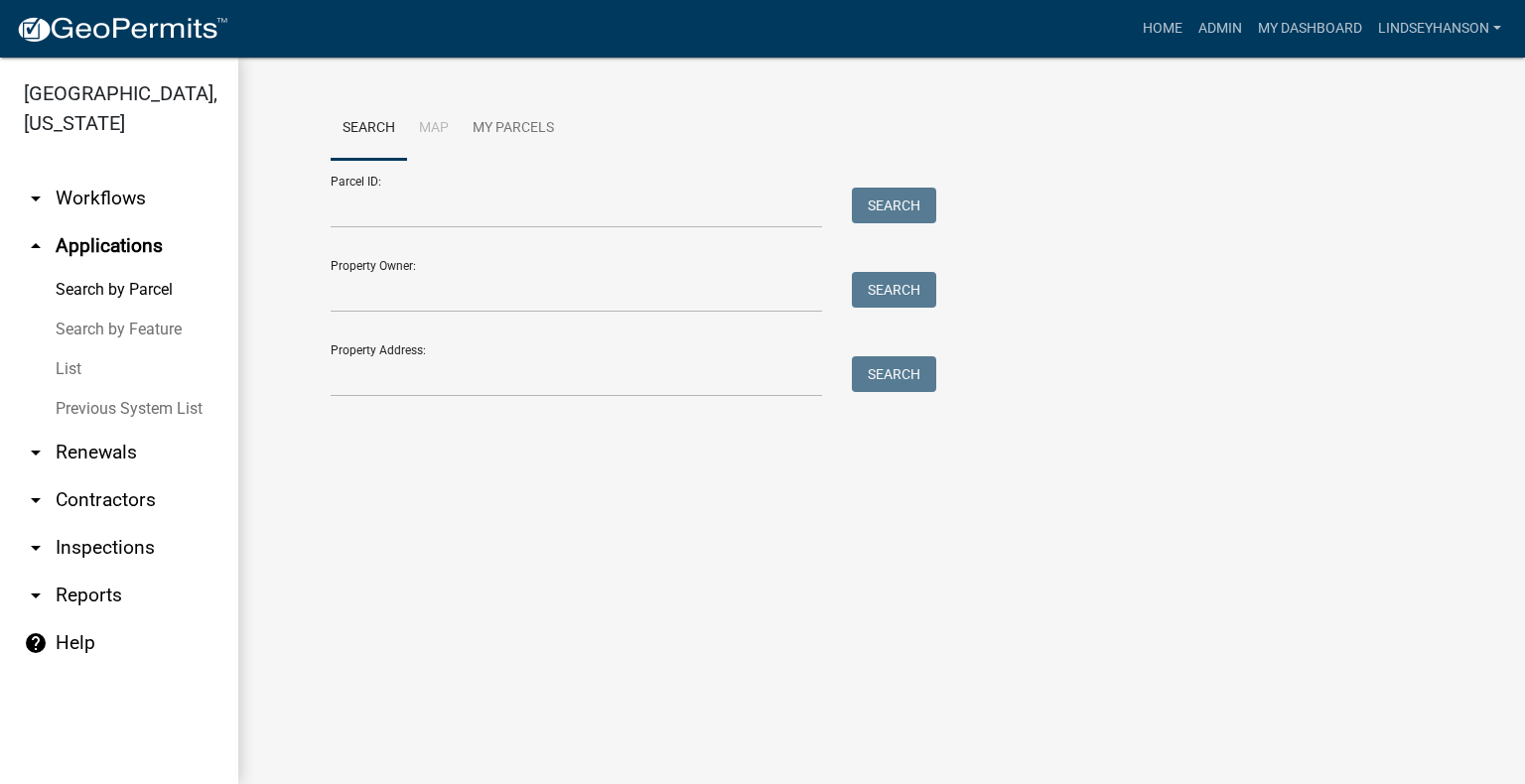 This screenshot has width=1525, height=784. What do you see at coordinates (369, 129) in the screenshot?
I see `a: Search` at bounding box center [369, 129].